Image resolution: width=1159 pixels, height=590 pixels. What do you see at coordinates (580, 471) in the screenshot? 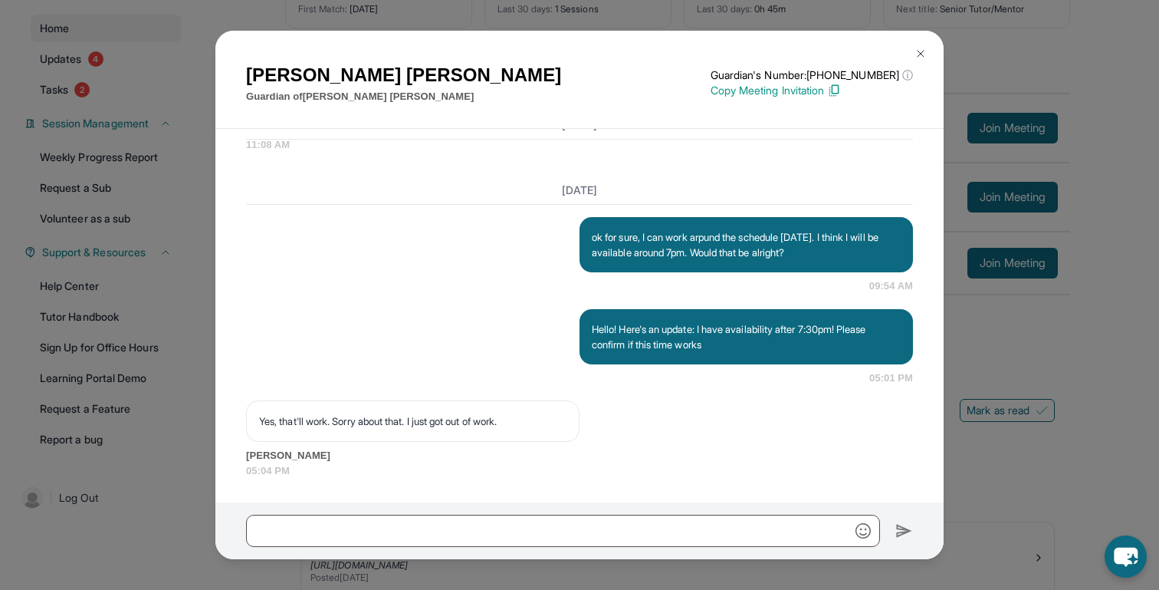
I see `span: 05:04 PM` at bounding box center [580, 471].